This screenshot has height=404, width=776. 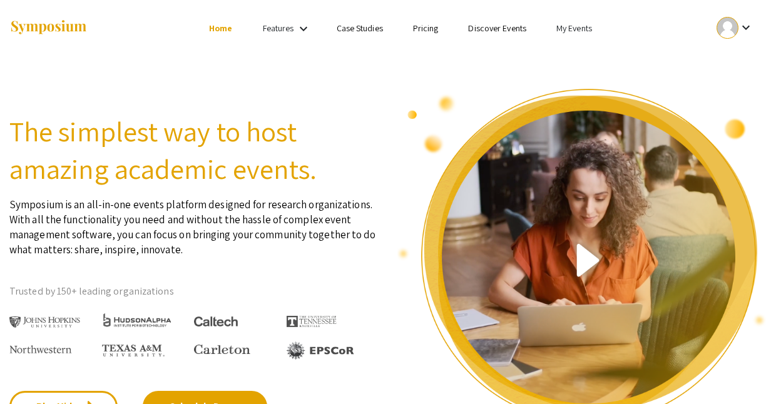 What do you see at coordinates (194, 292) in the screenshot?
I see `p: Trusted by 150+ leading organizations` at bounding box center [194, 292].